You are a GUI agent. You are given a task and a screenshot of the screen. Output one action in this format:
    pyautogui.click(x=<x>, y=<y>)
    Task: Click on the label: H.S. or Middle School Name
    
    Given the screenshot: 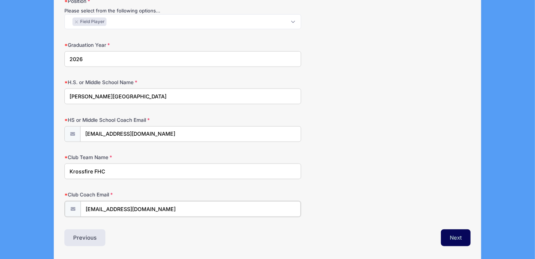 What is the action you would take?
    pyautogui.click(x=132, y=82)
    